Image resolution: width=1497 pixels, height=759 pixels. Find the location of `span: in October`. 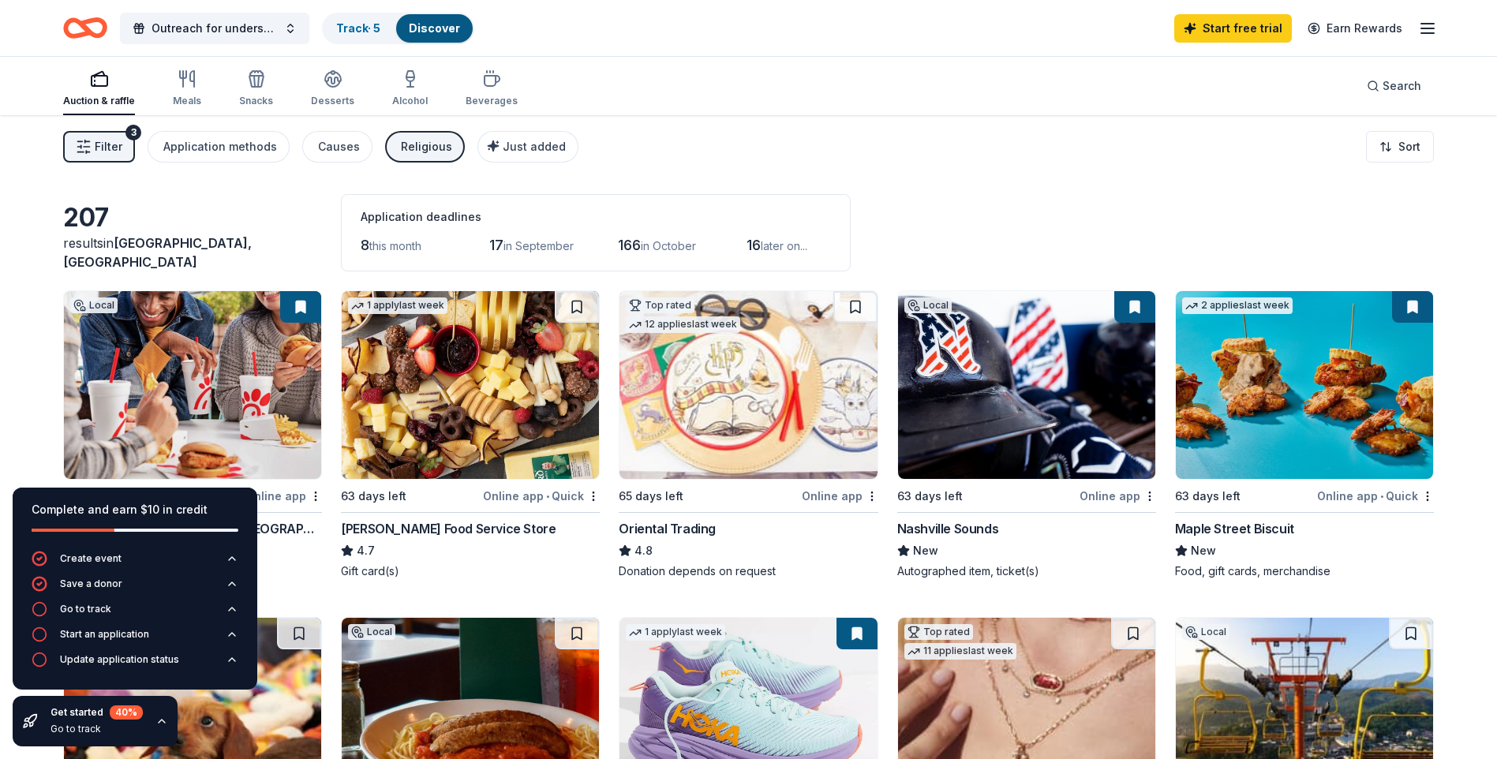

span: in October is located at coordinates (669, 245).